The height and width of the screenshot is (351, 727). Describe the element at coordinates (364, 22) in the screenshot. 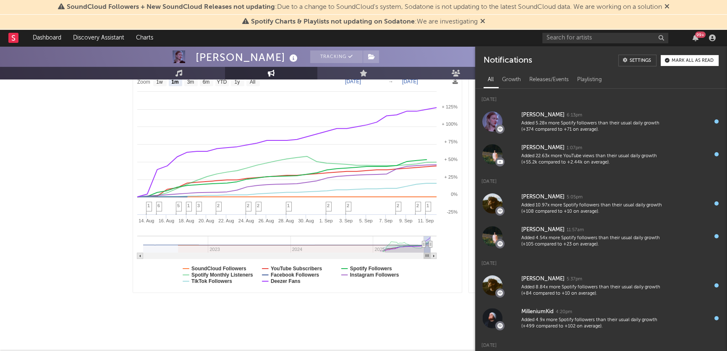

I see `span: : We are investigating` at that location.